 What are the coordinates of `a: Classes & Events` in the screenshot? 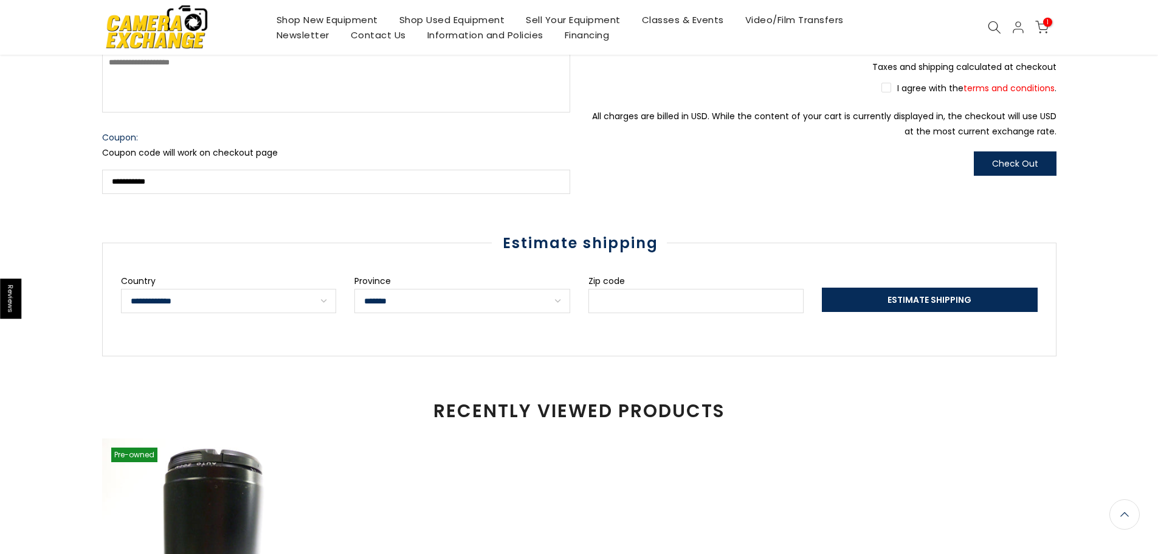 It's located at (682, 19).